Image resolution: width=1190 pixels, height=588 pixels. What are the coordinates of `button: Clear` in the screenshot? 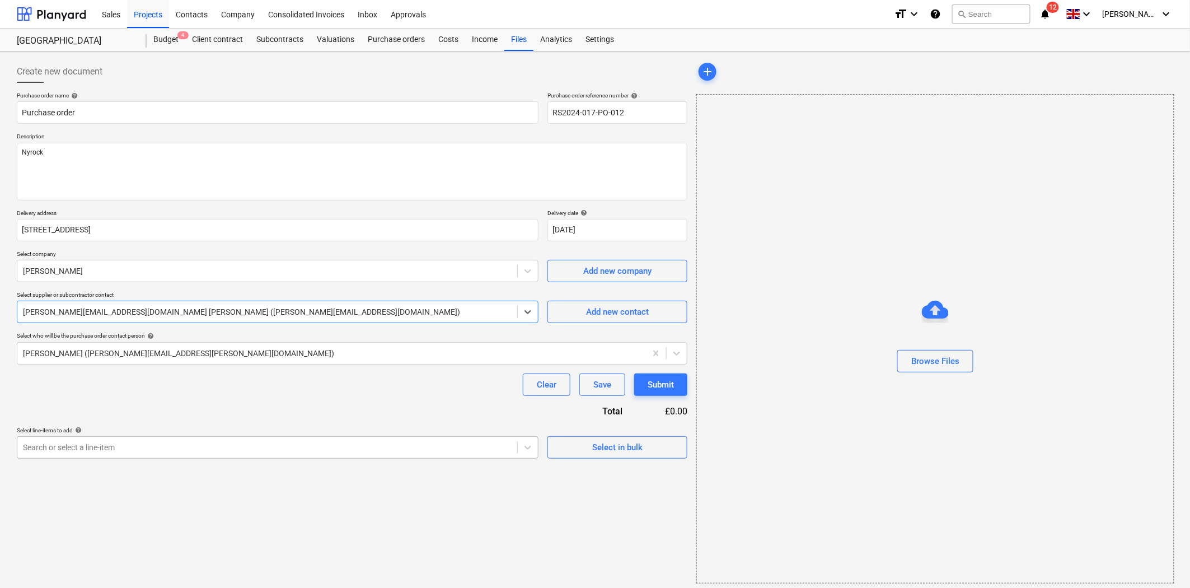 It's located at (546, 384).